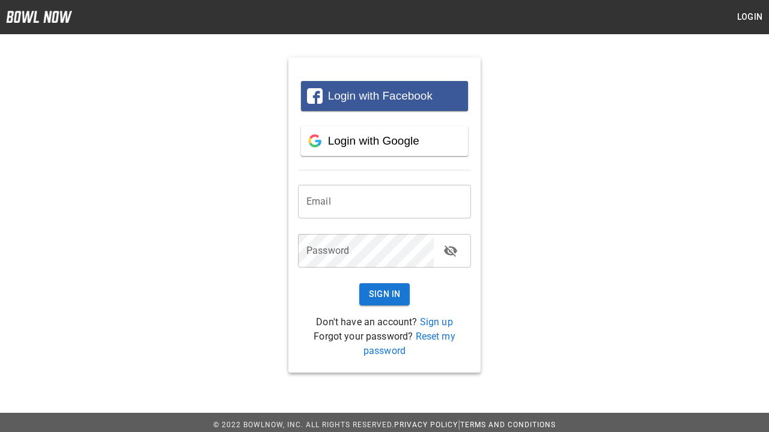 The image size is (769, 432). Describe the element at coordinates (508, 425) in the screenshot. I see `a: Terms and Conditions` at that location.